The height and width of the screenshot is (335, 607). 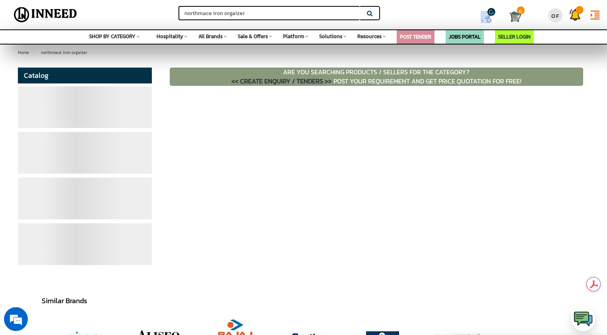 I want to click on span: Hospitality, so click(x=170, y=36).